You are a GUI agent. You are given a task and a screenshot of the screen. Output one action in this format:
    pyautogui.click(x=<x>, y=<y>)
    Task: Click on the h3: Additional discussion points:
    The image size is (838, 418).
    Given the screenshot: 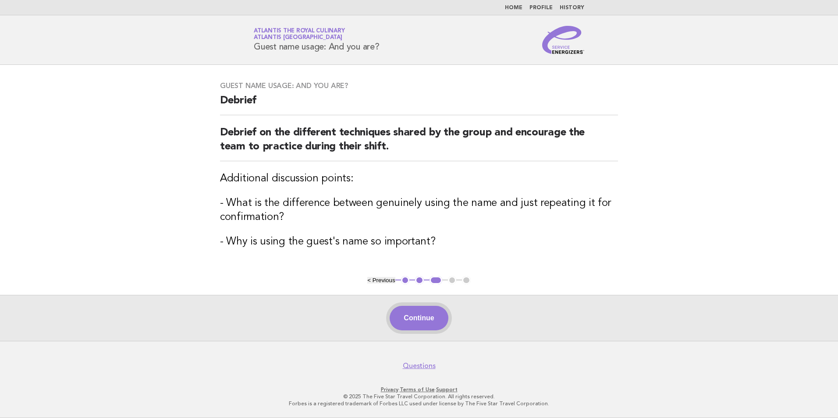 What is the action you would take?
    pyautogui.click(x=419, y=179)
    